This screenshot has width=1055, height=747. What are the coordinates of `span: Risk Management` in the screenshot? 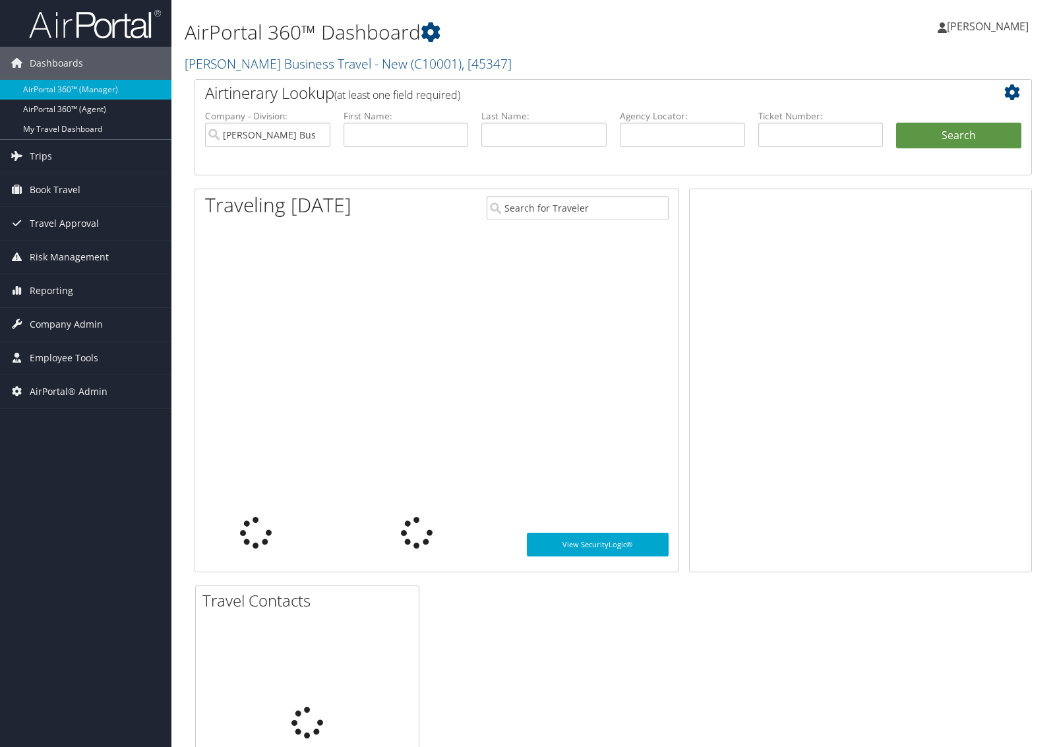 It's located at (69, 257).